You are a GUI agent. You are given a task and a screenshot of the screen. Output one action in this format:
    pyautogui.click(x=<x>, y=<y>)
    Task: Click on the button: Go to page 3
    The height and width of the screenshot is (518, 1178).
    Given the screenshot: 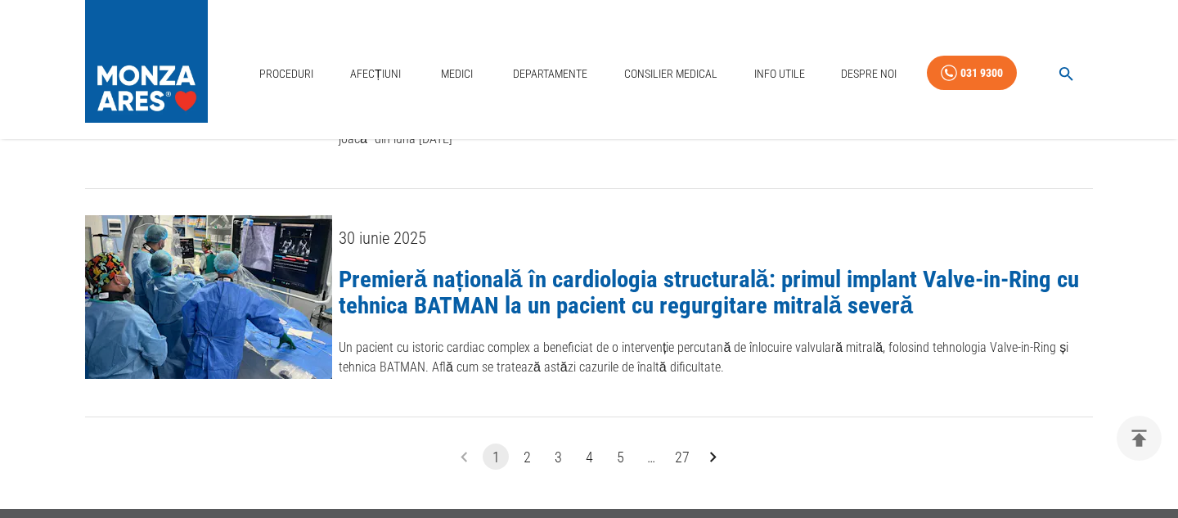 What is the action you would take?
    pyautogui.click(x=558, y=456)
    